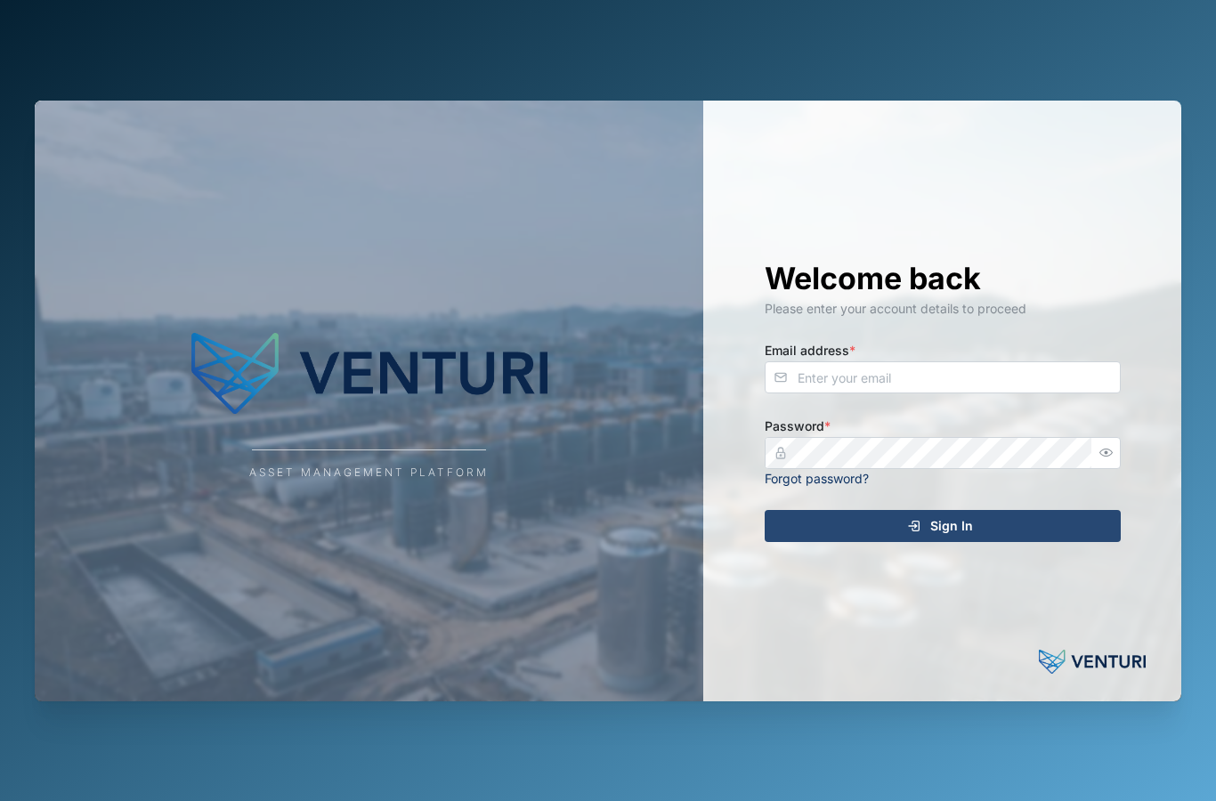 The height and width of the screenshot is (801, 1216). I want to click on div: Please enter your account details to proceed, so click(943, 309).